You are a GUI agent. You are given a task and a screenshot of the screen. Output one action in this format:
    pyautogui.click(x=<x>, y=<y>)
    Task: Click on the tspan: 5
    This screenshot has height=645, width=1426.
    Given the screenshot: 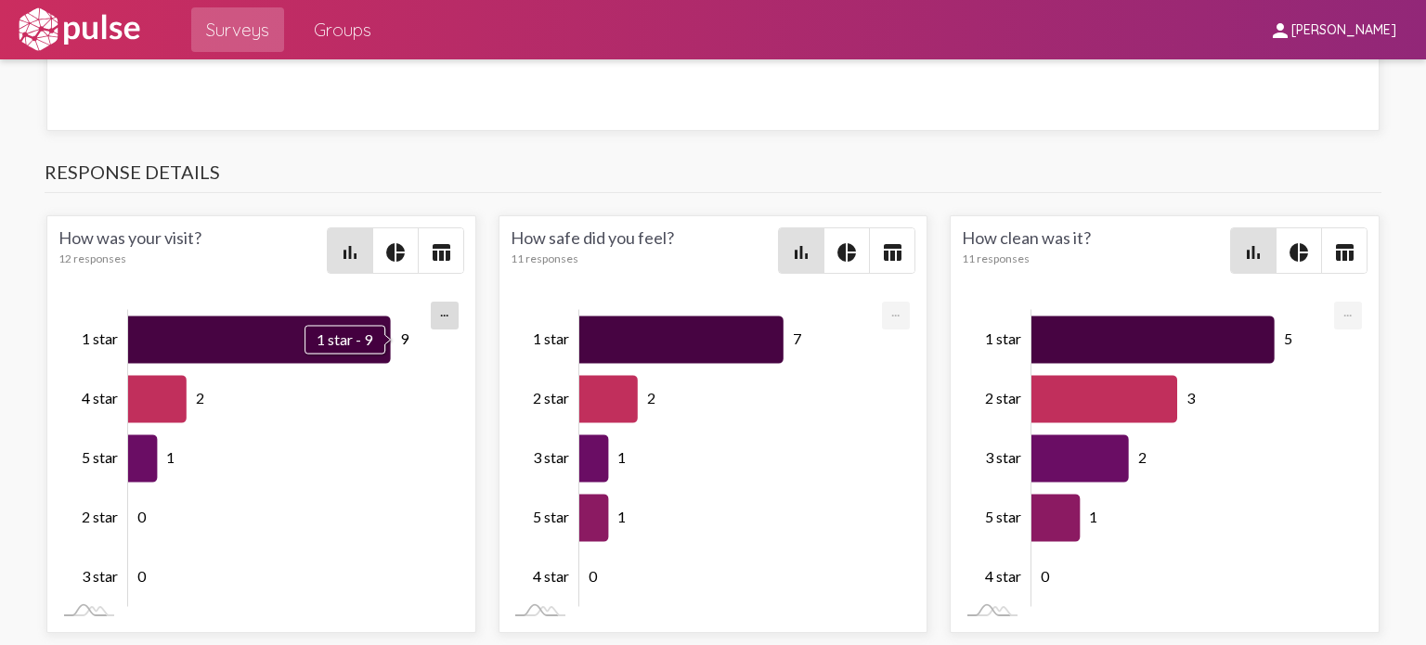 What is the action you would take?
    pyautogui.click(x=1287, y=338)
    